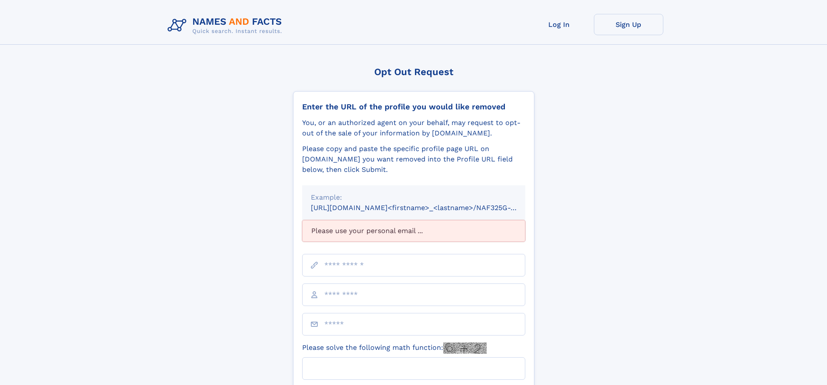 This screenshot has height=385, width=827. What do you see at coordinates (414, 128) in the screenshot?
I see `div: You, or an authorized agent on your behalf, may request to opt-out of the sale of your informatio...` at bounding box center [414, 128].